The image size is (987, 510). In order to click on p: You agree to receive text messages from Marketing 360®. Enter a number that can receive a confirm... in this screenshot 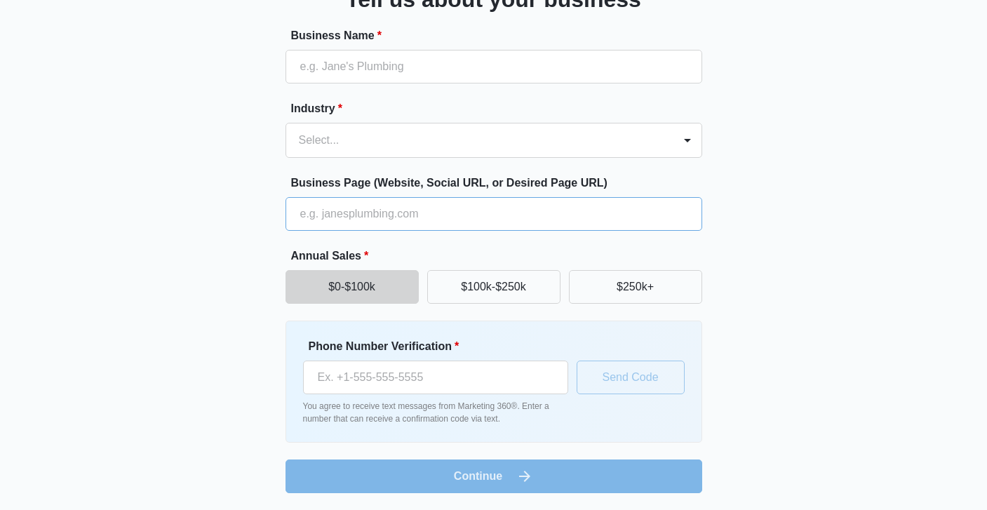, I will do `click(436, 413)`.